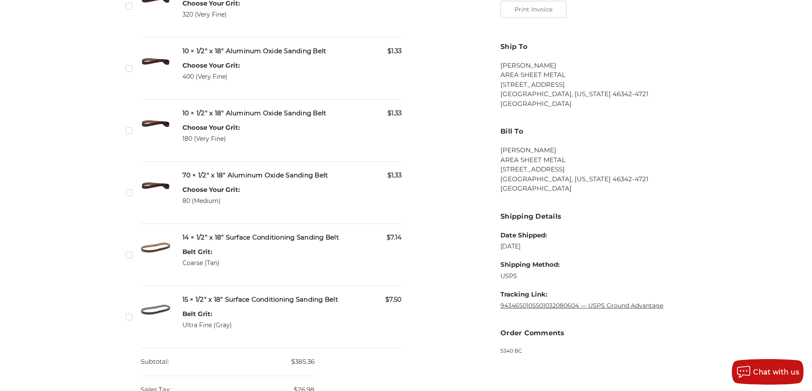 This screenshot has height=391, width=812. What do you see at coordinates (581, 276) in the screenshot?
I see `dd: USPS` at bounding box center [581, 276].